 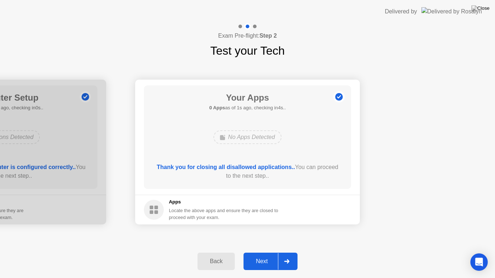 What do you see at coordinates (401, 12) in the screenshot?
I see `div: Delivered by` at bounding box center [401, 12].